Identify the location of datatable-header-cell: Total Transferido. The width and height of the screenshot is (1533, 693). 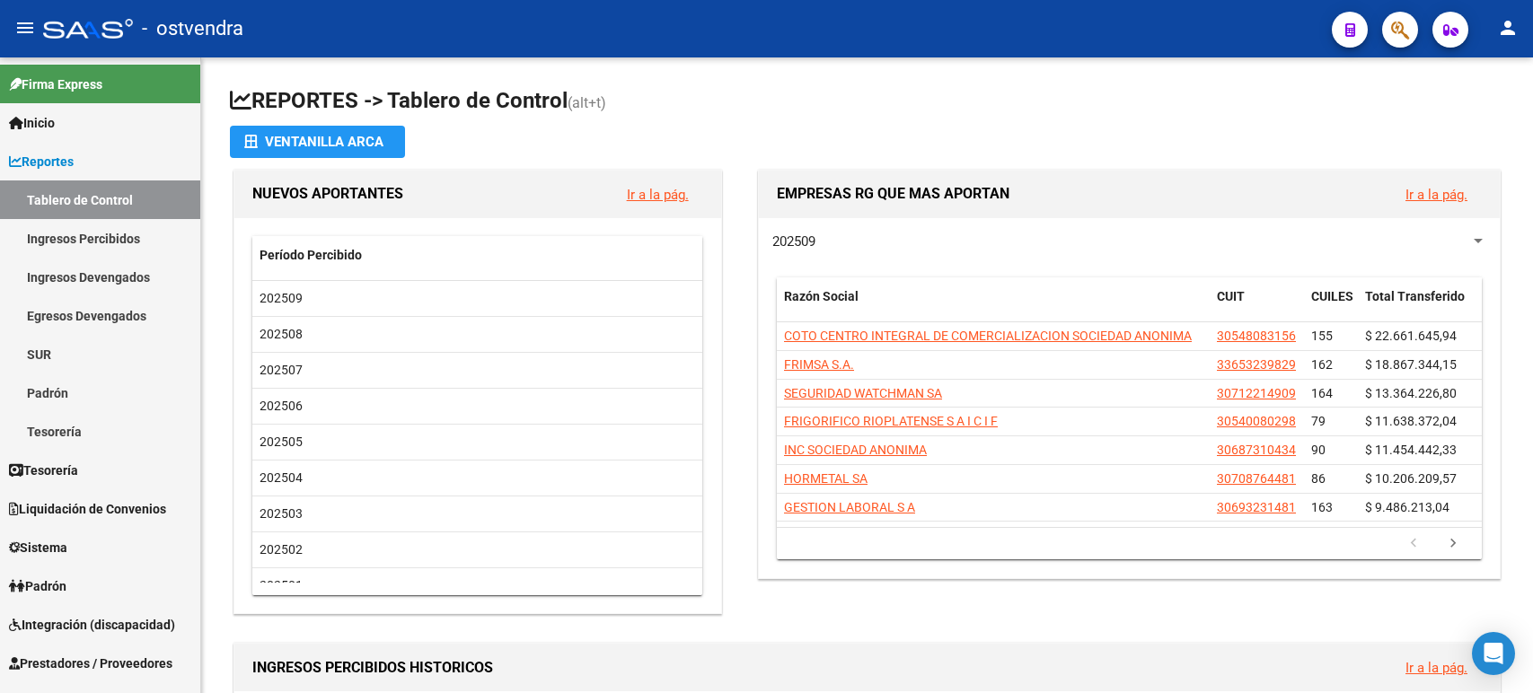
(1420, 307).